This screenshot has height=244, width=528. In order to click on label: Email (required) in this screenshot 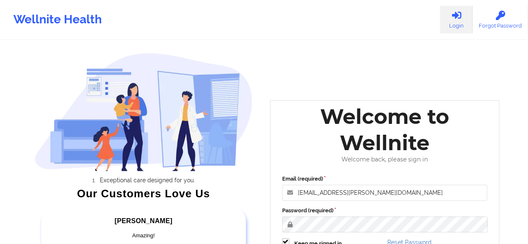, I will do `click(385, 179)`.